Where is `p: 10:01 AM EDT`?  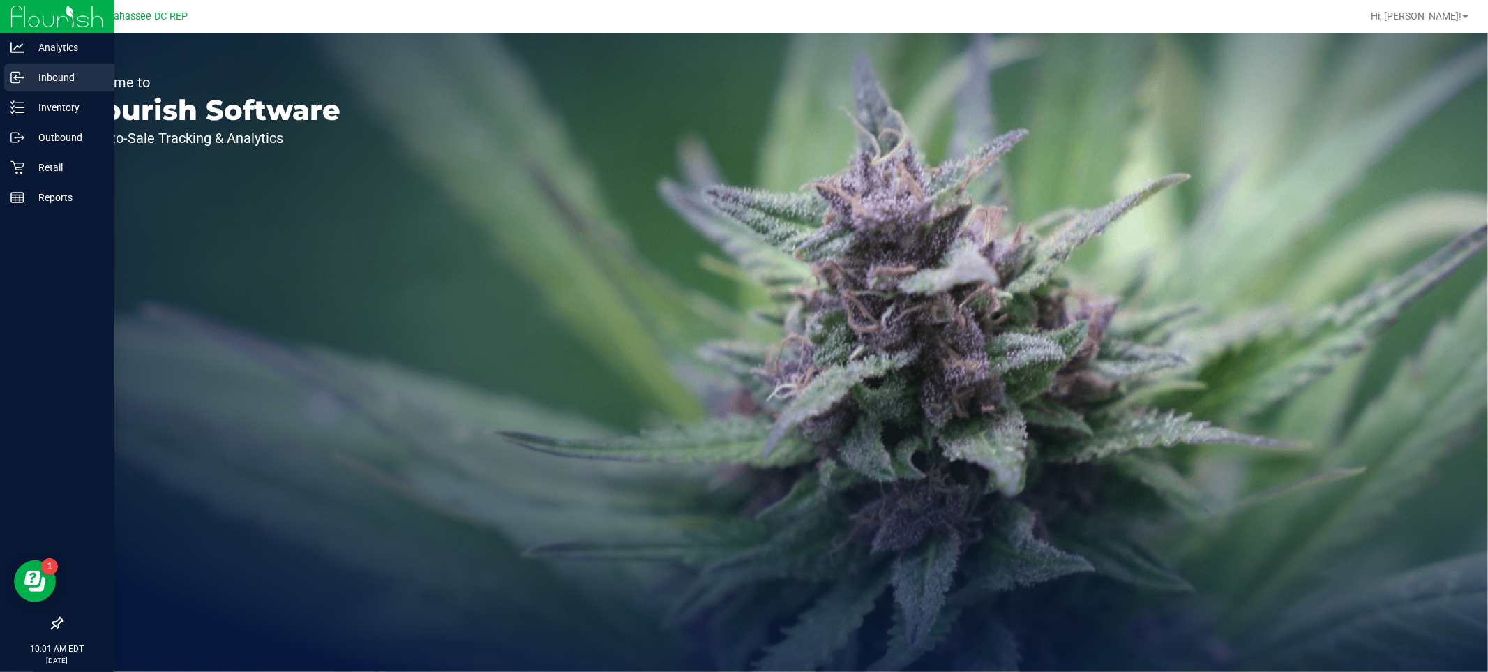
p: 10:01 AM EDT is located at coordinates (57, 649).